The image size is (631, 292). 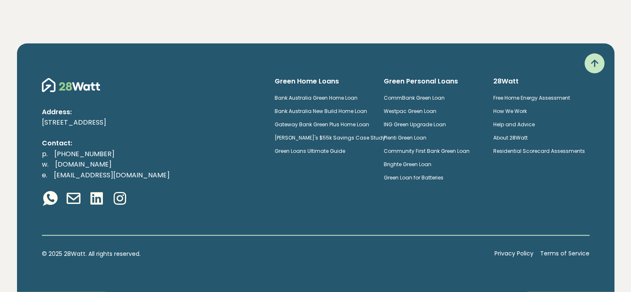 What do you see at coordinates (510, 137) in the screenshot?
I see `a: About 28Watt` at bounding box center [510, 137].